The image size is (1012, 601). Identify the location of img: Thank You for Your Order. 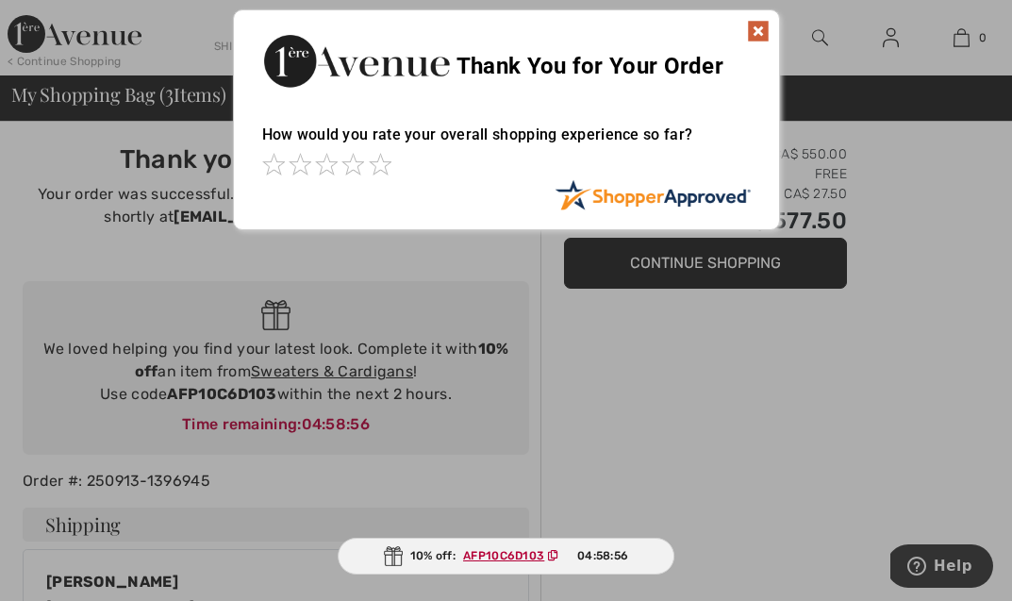
(356, 60).